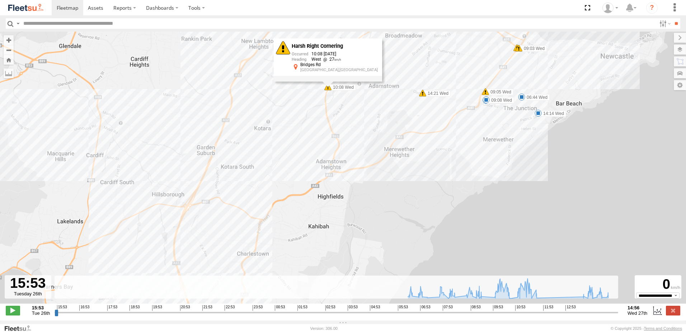 The width and height of the screenshot is (686, 332). Describe the element at coordinates (185, 308) in the screenshot. I see `span: 20:53` at that location.